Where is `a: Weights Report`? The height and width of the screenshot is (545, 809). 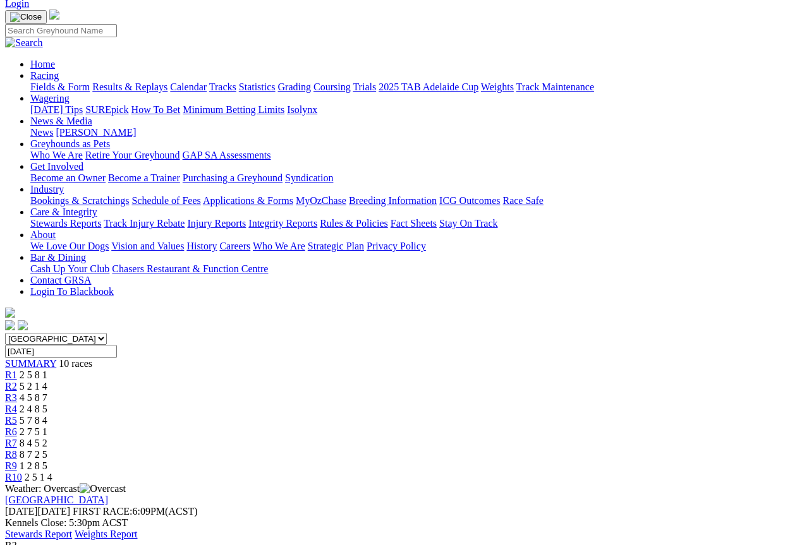
a: Weights Report is located at coordinates (106, 534).